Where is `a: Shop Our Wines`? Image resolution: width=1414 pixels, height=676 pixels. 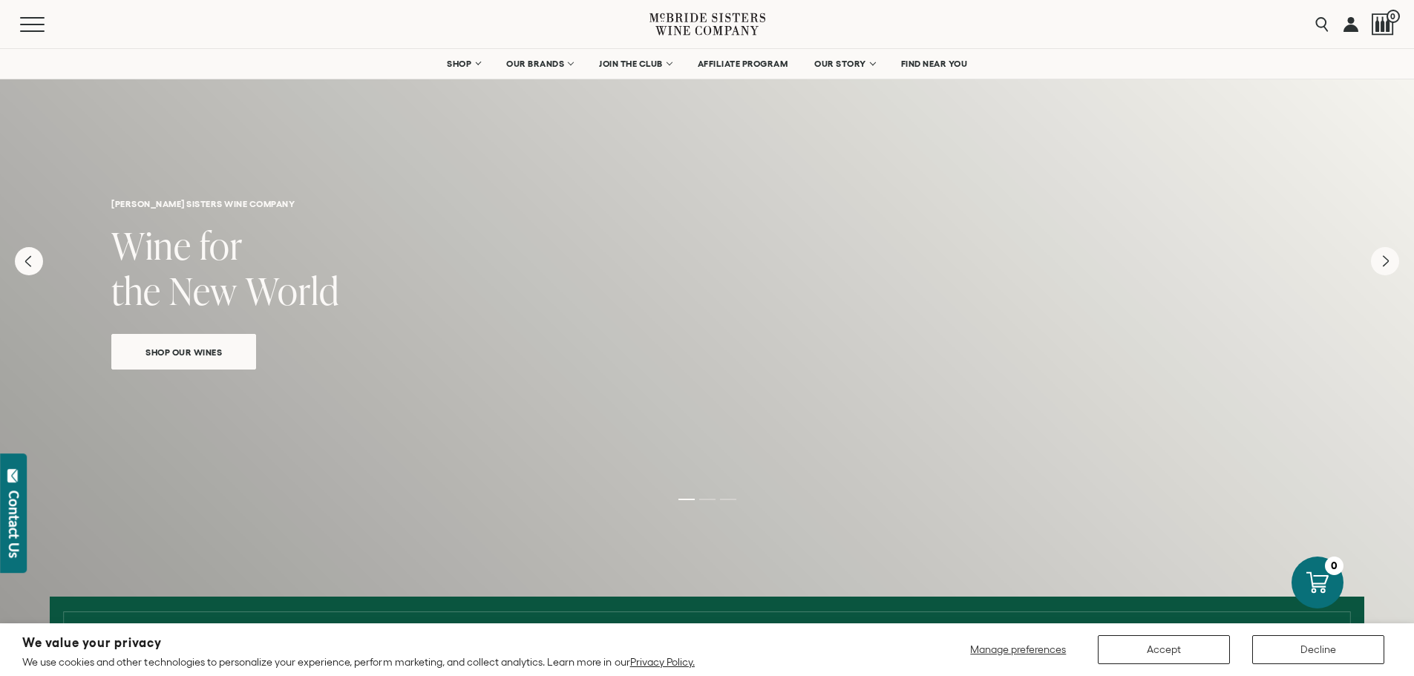 a: Shop Our Wines is located at coordinates (183, 352).